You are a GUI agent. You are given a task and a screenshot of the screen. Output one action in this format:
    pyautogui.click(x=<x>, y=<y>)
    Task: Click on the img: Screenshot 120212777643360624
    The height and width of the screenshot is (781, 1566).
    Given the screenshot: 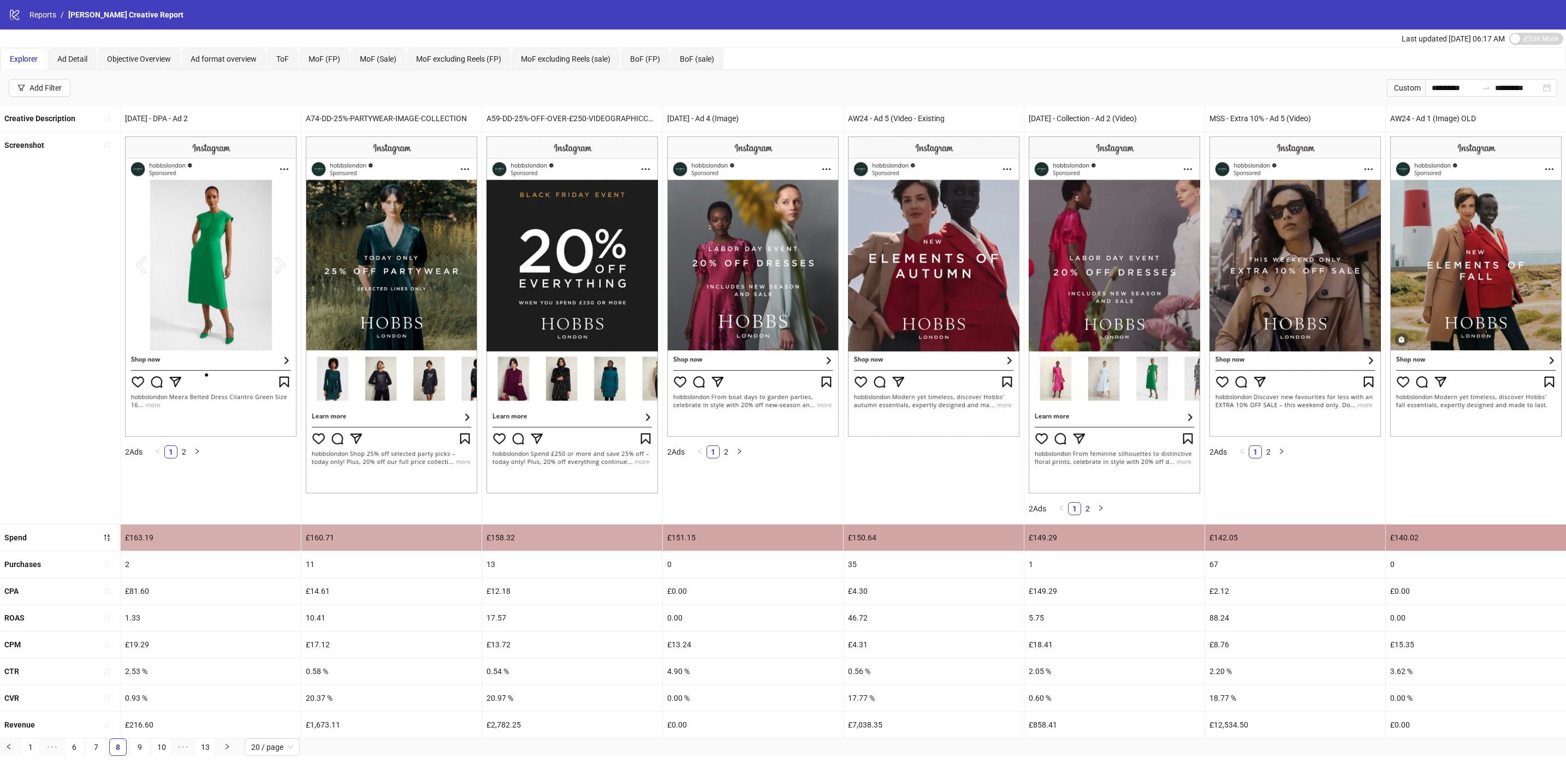 What is the action you would take?
    pyautogui.click(x=933, y=287)
    